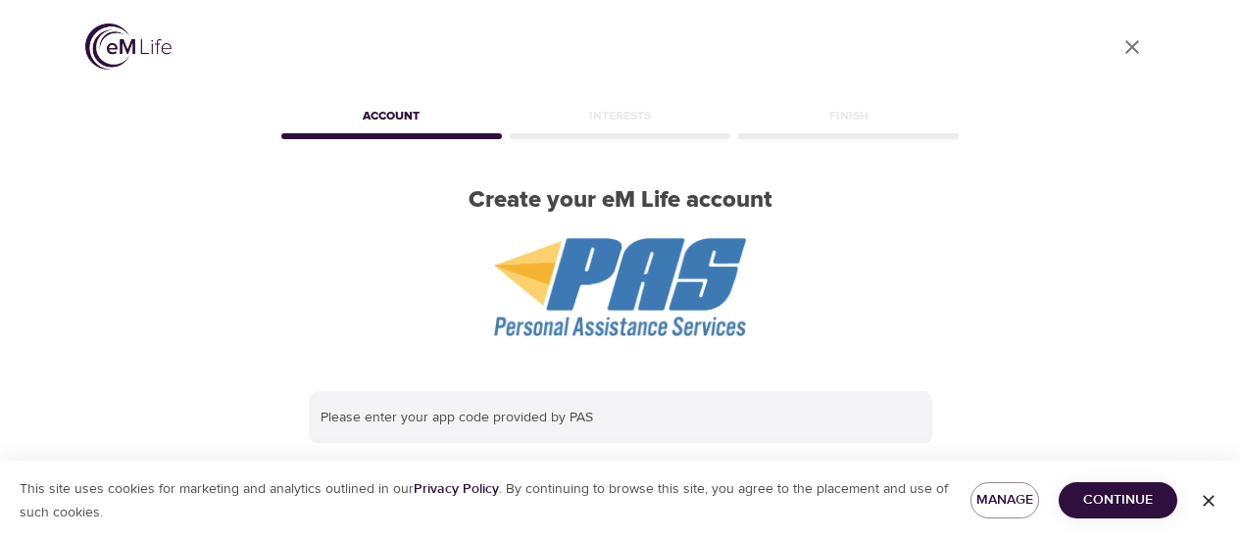 Image resolution: width=1240 pixels, height=540 pixels. I want to click on a: close, so click(1132, 47).